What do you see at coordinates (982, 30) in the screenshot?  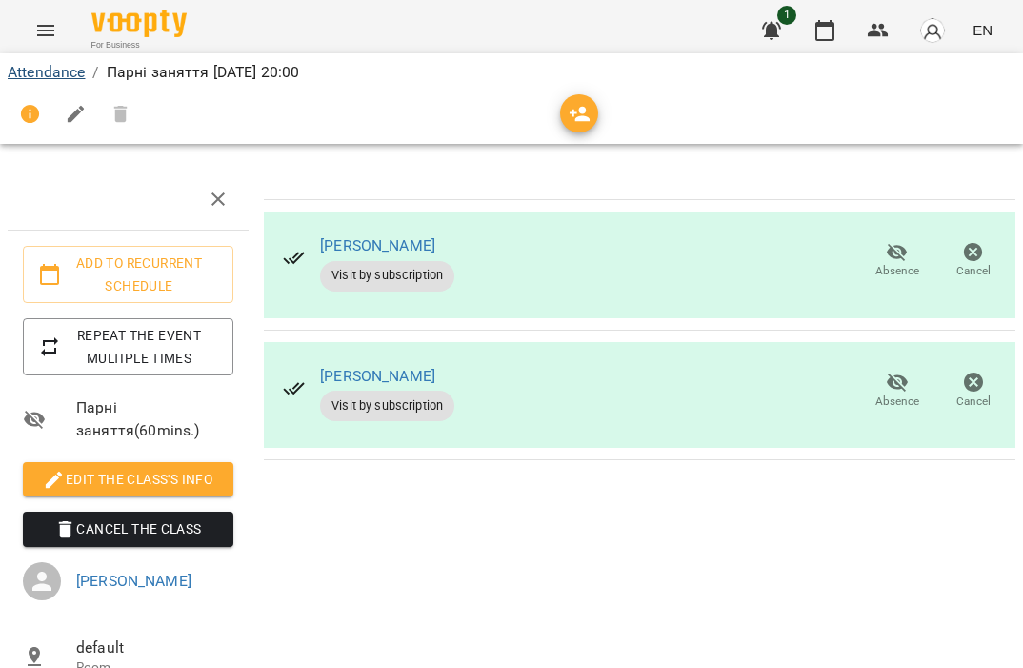 I see `button: EN` at bounding box center [982, 30].